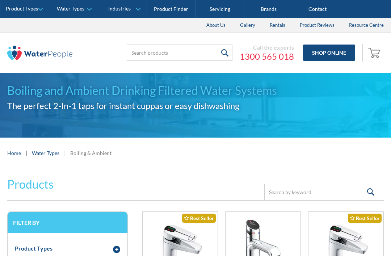 This screenshot has height=256, width=391. Describe the element at coordinates (71, 9) in the screenshot. I see `div: Water Types` at that location.